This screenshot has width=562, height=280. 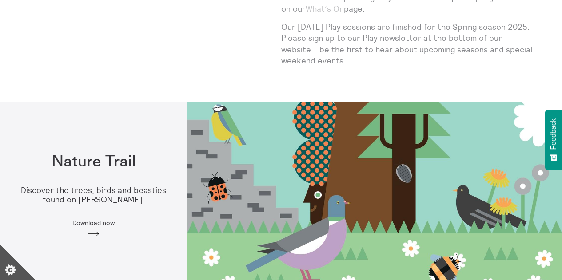 What do you see at coordinates (325, 9) in the screenshot?
I see `a: What’s On` at bounding box center [325, 9].